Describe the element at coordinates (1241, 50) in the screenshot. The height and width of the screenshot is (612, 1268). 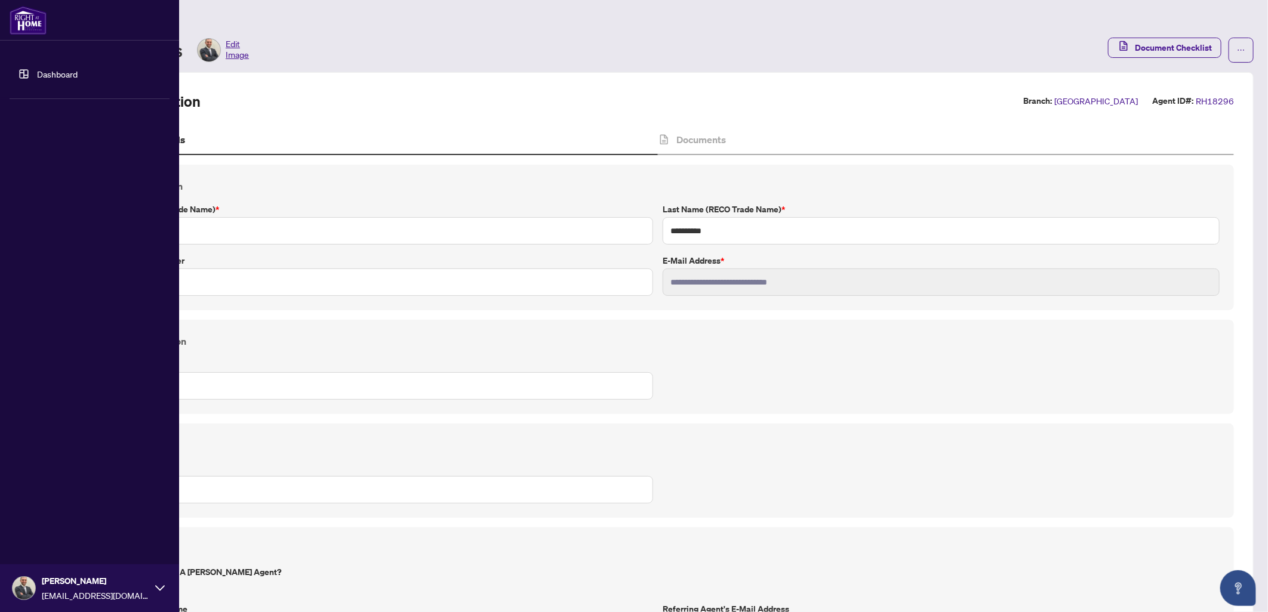
I see `span: ellipsis` at that location.